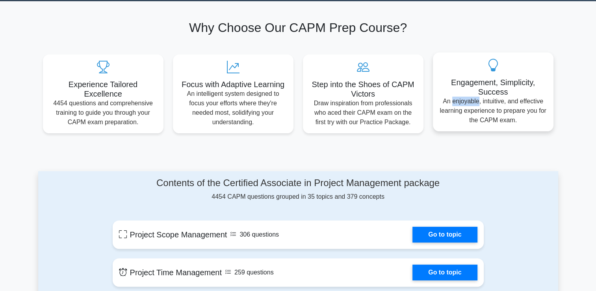 The image size is (596, 291). Describe the element at coordinates (103, 89) in the screenshot. I see `h5: Experience Tailored Excellence` at that location.